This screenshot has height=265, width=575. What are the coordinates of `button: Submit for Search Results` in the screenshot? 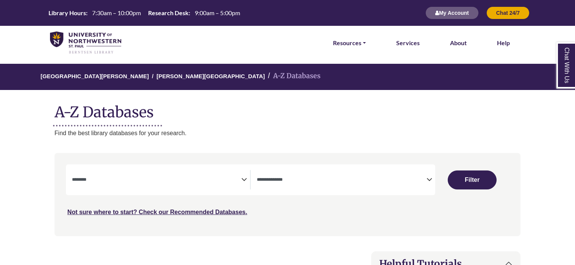 It's located at (472, 180).